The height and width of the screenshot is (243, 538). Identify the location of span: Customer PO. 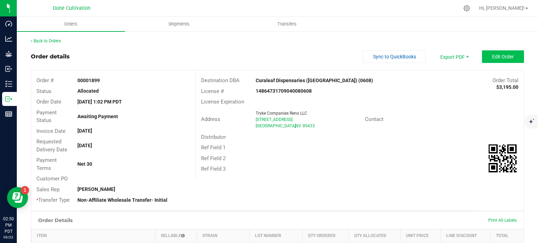
(52, 179).